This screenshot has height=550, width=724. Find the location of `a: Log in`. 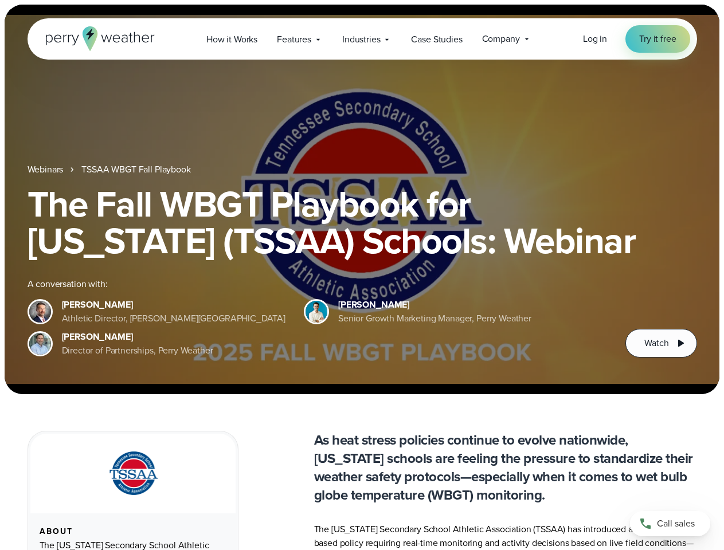

a: Log in is located at coordinates (595, 39).